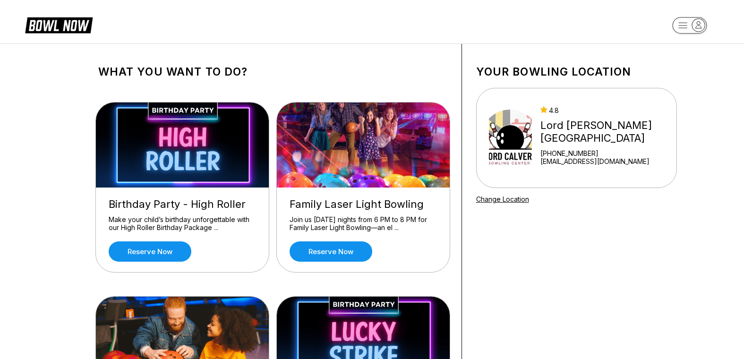 The width and height of the screenshot is (744, 359). Describe the element at coordinates (511, 138) in the screenshot. I see `img: Lord Calvert Bowling Center` at that location.